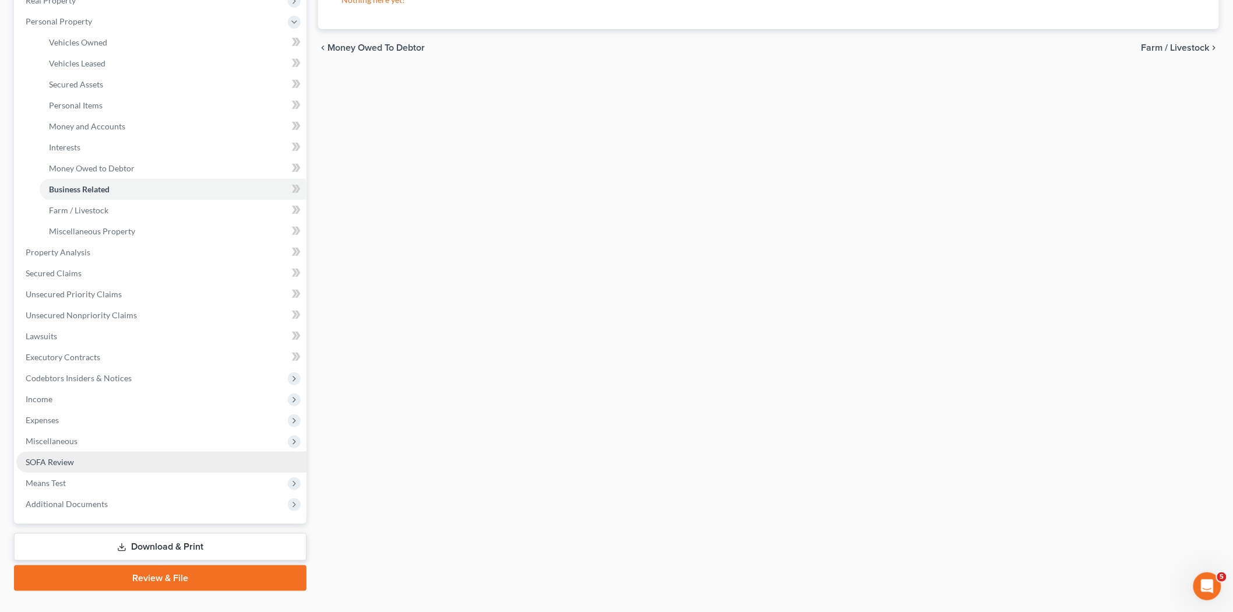 The image size is (1233, 612). What do you see at coordinates (76, 105) in the screenshot?
I see `span: Personal Items` at bounding box center [76, 105].